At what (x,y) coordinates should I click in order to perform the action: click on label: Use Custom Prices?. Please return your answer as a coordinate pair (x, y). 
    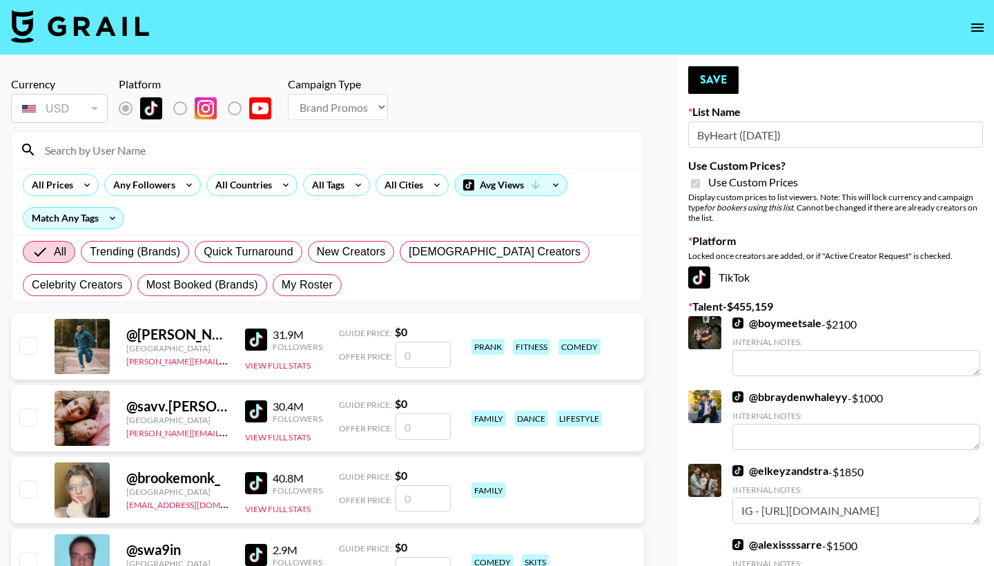
    Looking at the image, I should click on (835, 166).